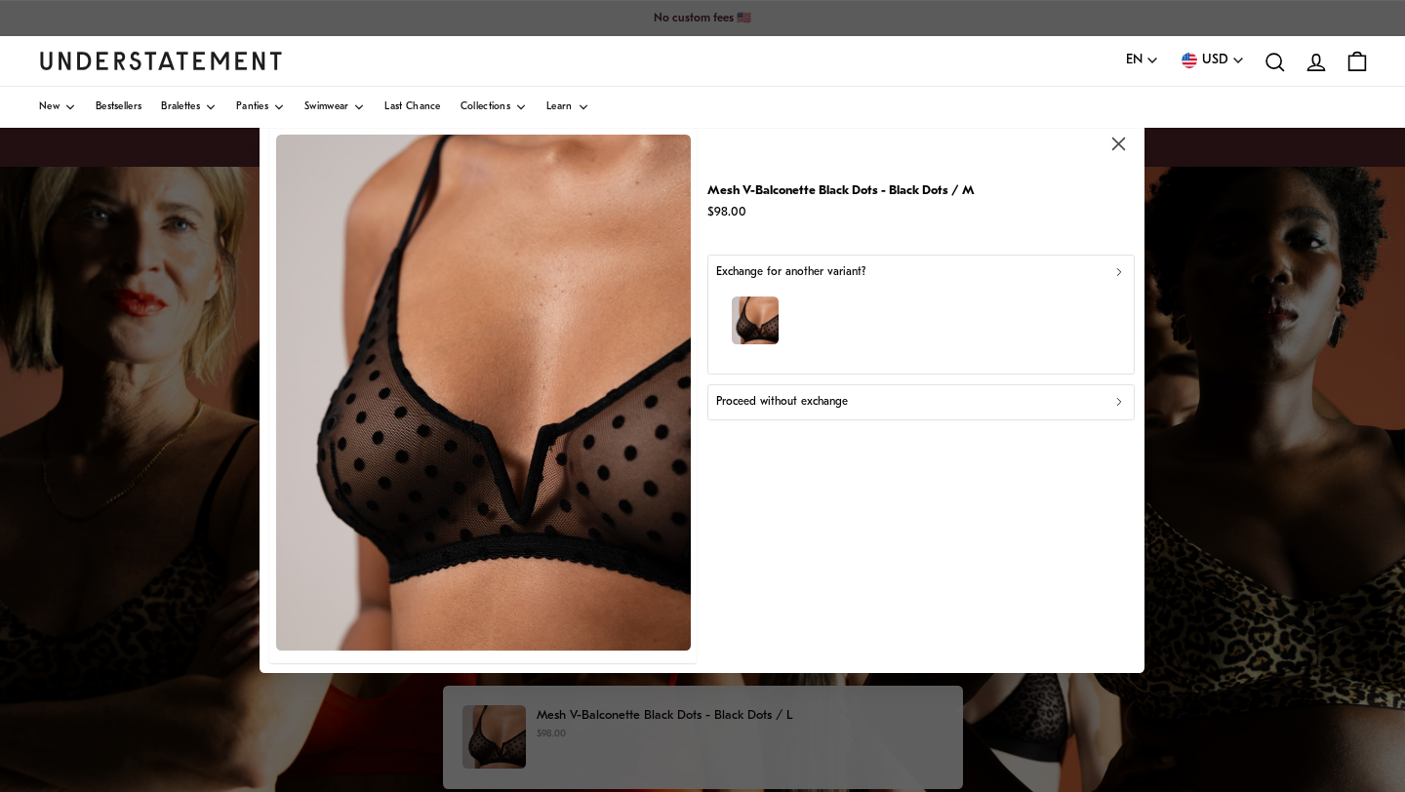  I want to click on span: Last Chance, so click(412, 107).